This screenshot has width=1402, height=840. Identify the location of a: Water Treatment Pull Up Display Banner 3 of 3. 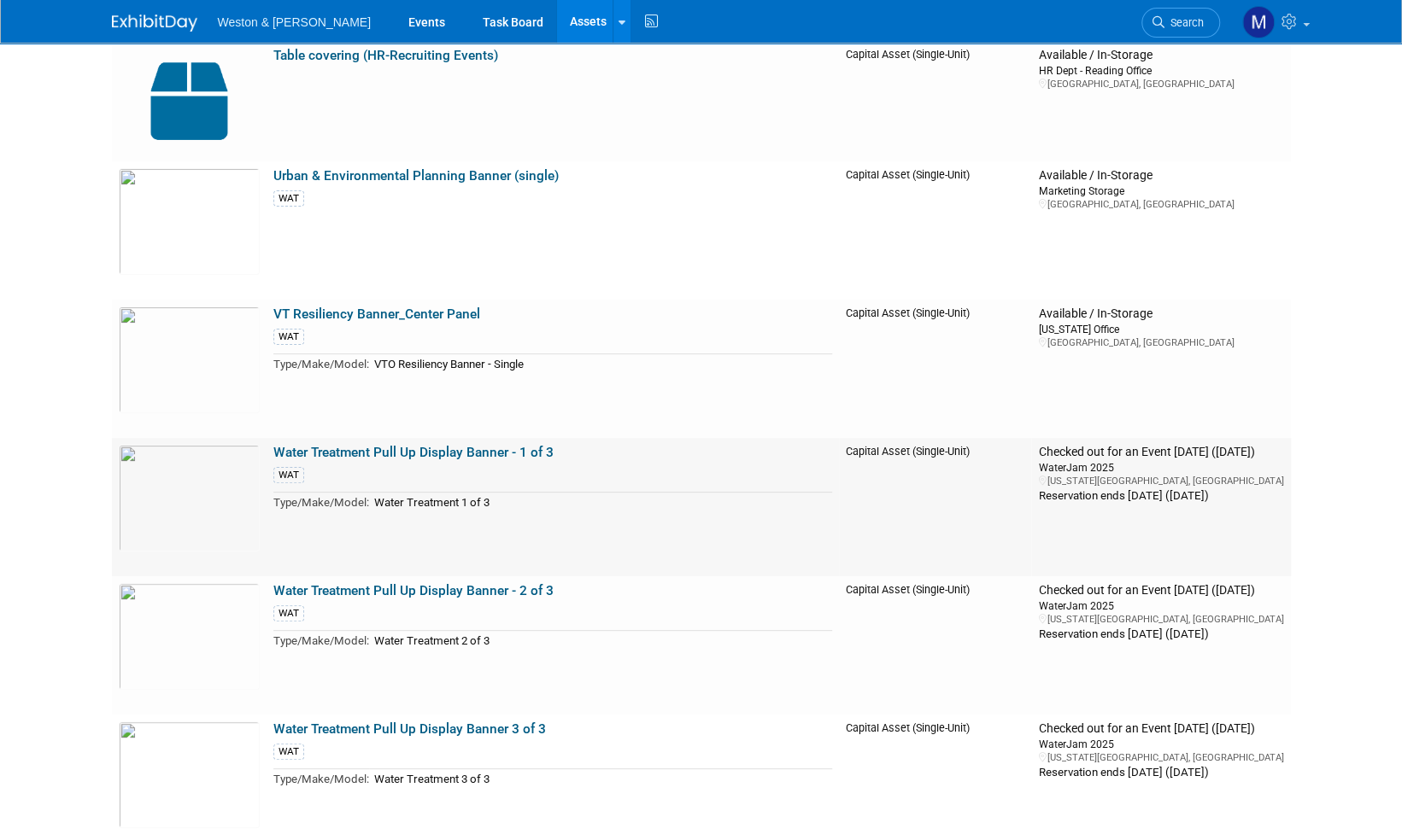
(409, 729).